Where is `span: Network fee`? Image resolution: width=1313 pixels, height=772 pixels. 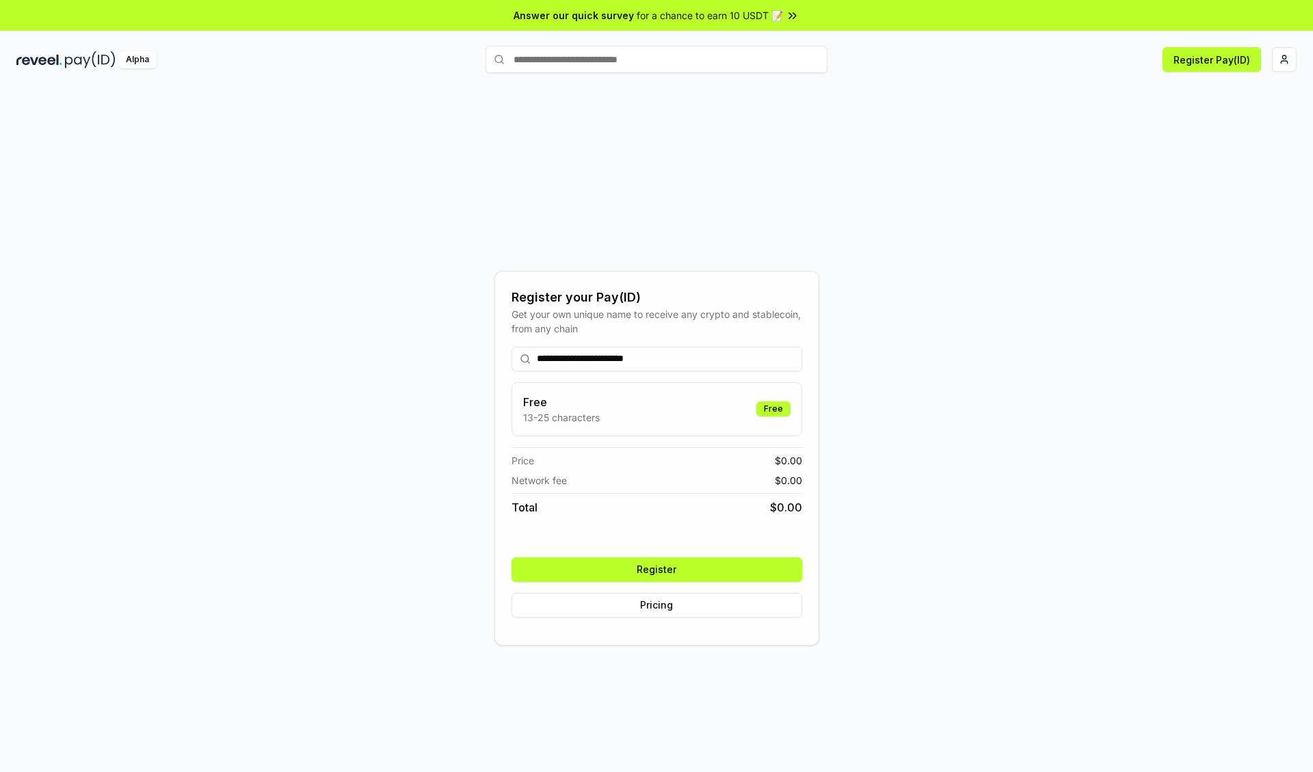 span: Network fee is located at coordinates (539, 480).